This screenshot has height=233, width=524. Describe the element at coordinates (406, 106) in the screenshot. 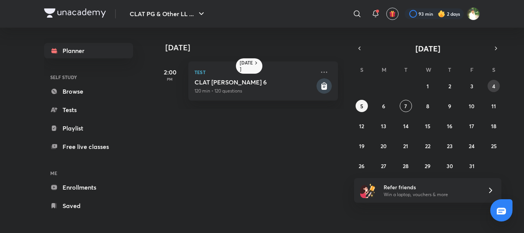

I see `button: October 7, 2025` at that location.